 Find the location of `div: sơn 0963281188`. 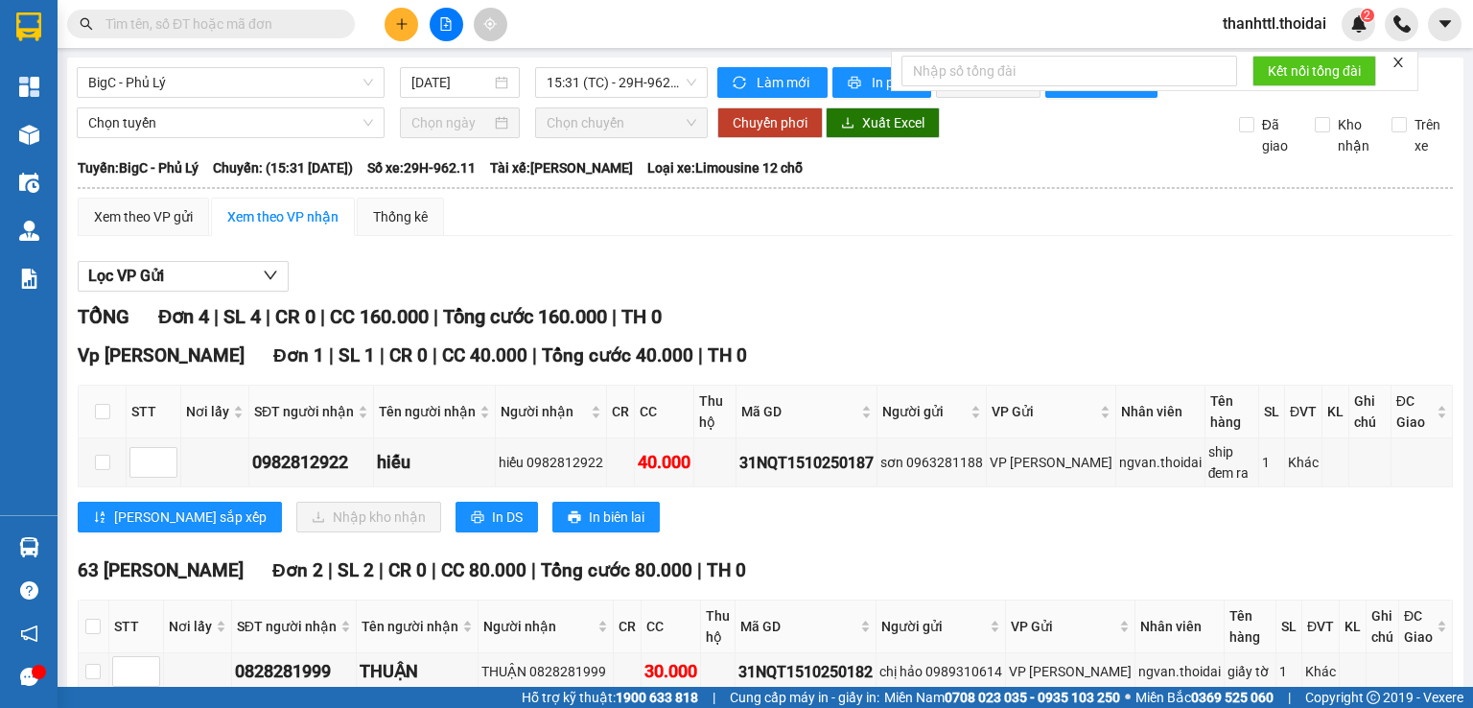

div: sơn 0963281188 is located at coordinates (931, 462).